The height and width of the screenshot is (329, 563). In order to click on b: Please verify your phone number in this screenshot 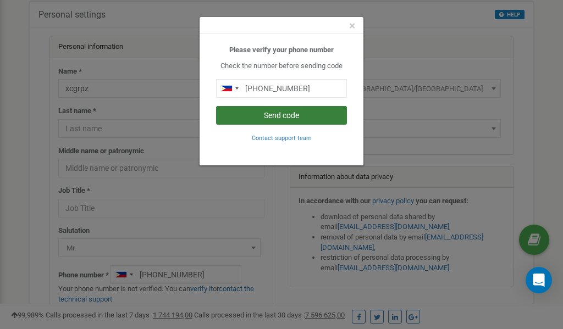, I will do `click(281, 49)`.